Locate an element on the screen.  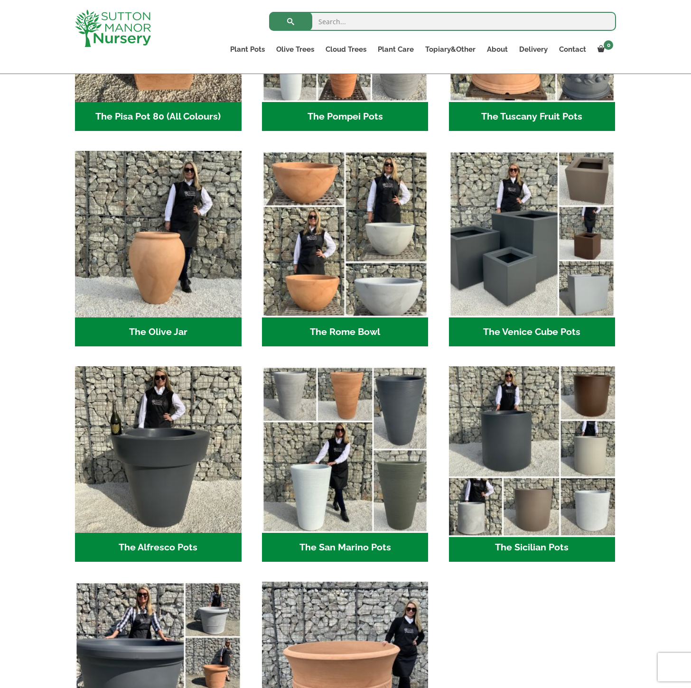
img: The Rome Bowl is located at coordinates (345, 234).